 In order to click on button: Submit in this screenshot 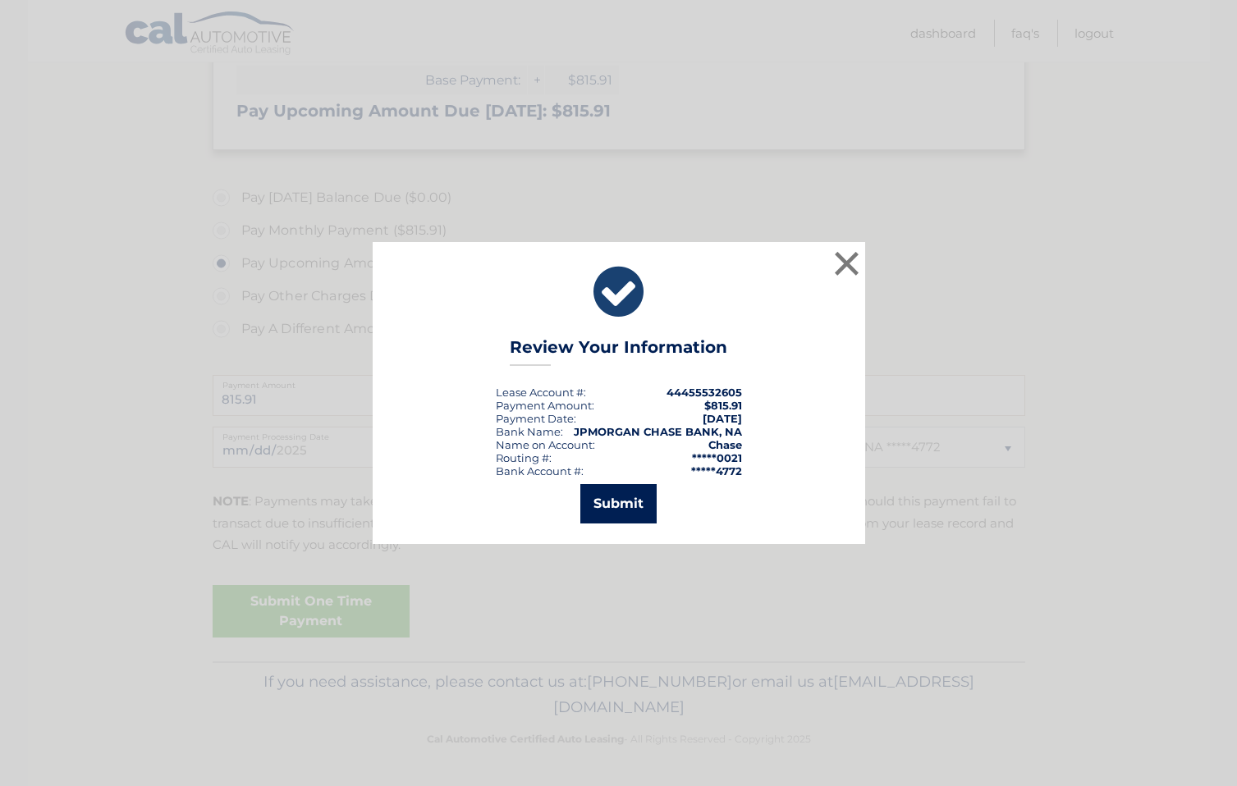, I will do `click(618, 504)`.